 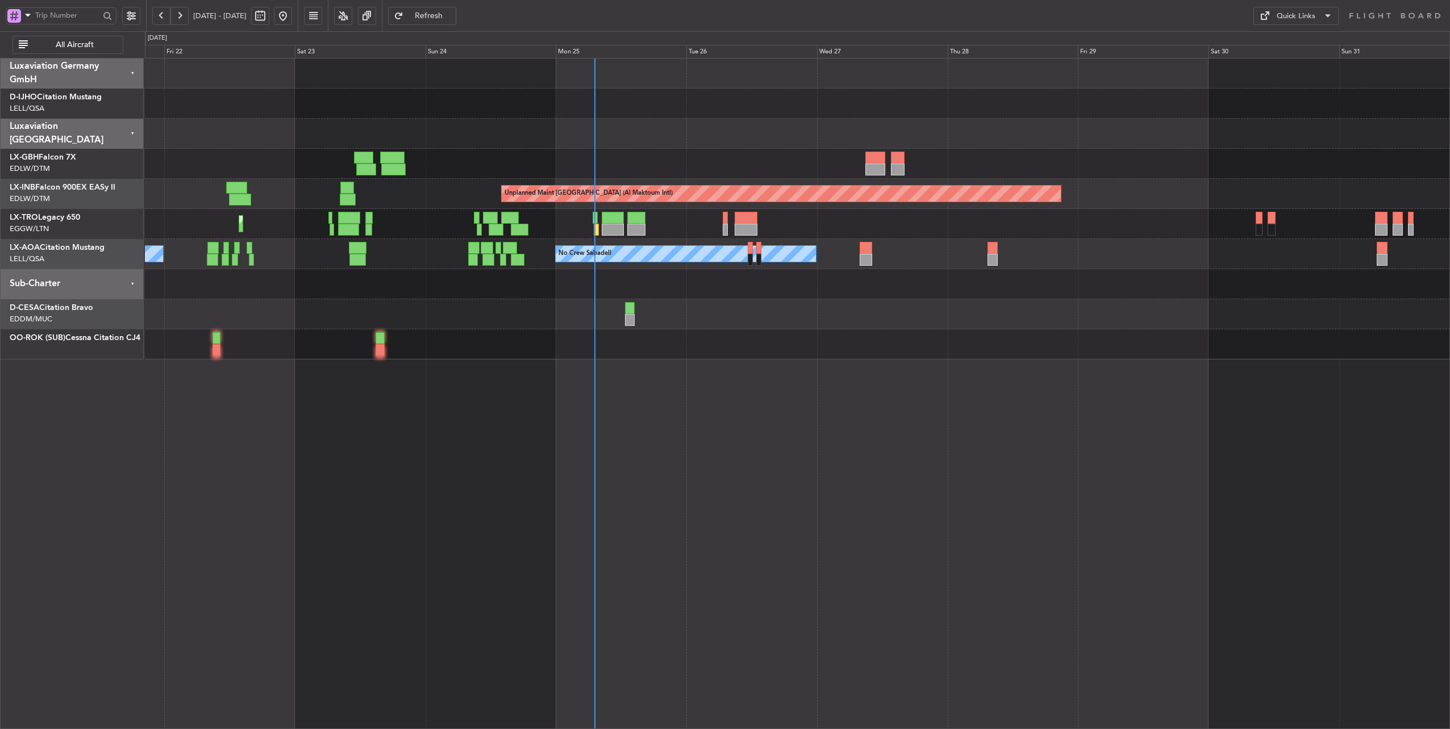 What do you see at coordinates (24, 157) in the screenshot?
I see `span: LX-GBH` at bounding box center [24, 157].